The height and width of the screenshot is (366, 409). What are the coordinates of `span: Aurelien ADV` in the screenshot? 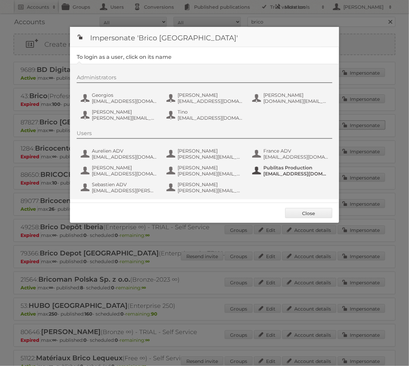 It's located at (124, 151).